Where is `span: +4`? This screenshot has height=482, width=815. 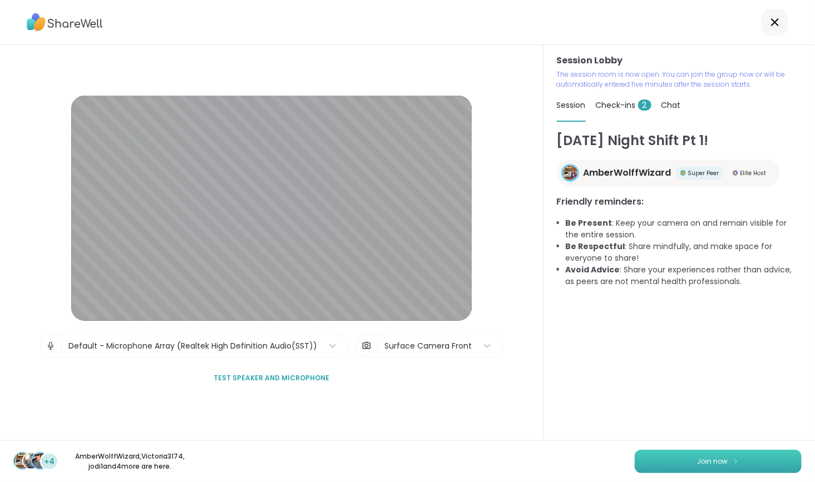
span: +4 is located at coordinates (49, 461).